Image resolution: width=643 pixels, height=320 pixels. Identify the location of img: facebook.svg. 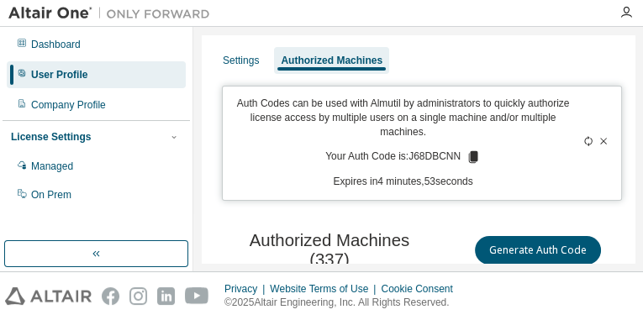
(110, 296).